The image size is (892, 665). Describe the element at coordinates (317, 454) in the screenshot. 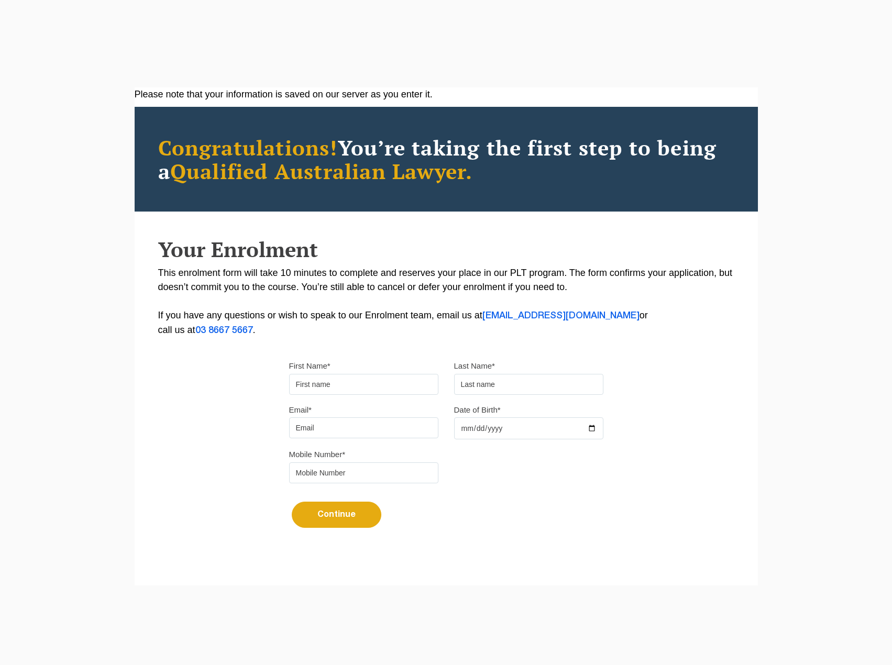

I see `label: Mobile Number*` at that location.